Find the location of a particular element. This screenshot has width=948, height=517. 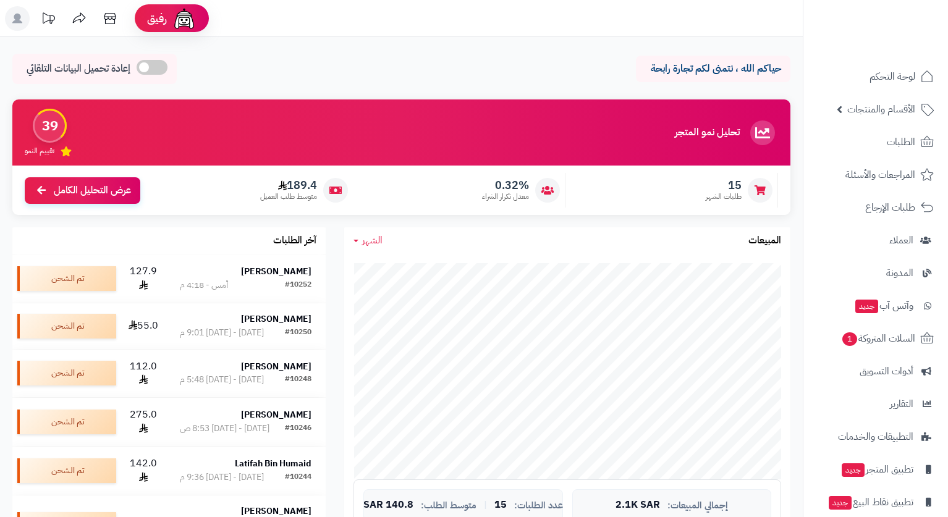

a: تطبيق المتجرجديد is located at coordinates (876, 470).